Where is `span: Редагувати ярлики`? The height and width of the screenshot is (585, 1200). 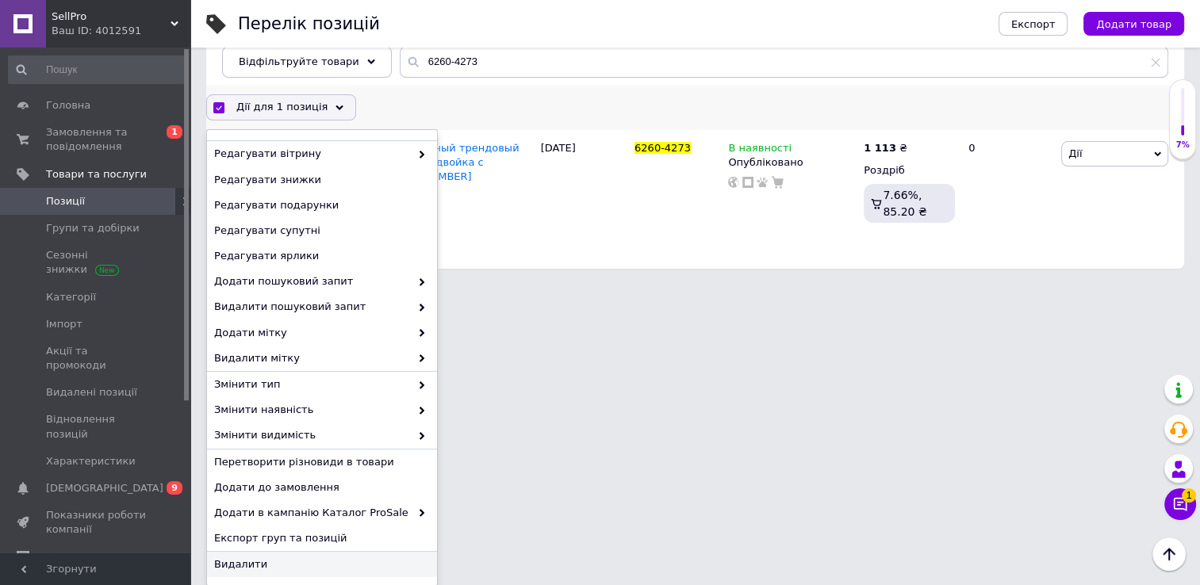
span: Редагувати ярлики is located at coordinates (320, 256).